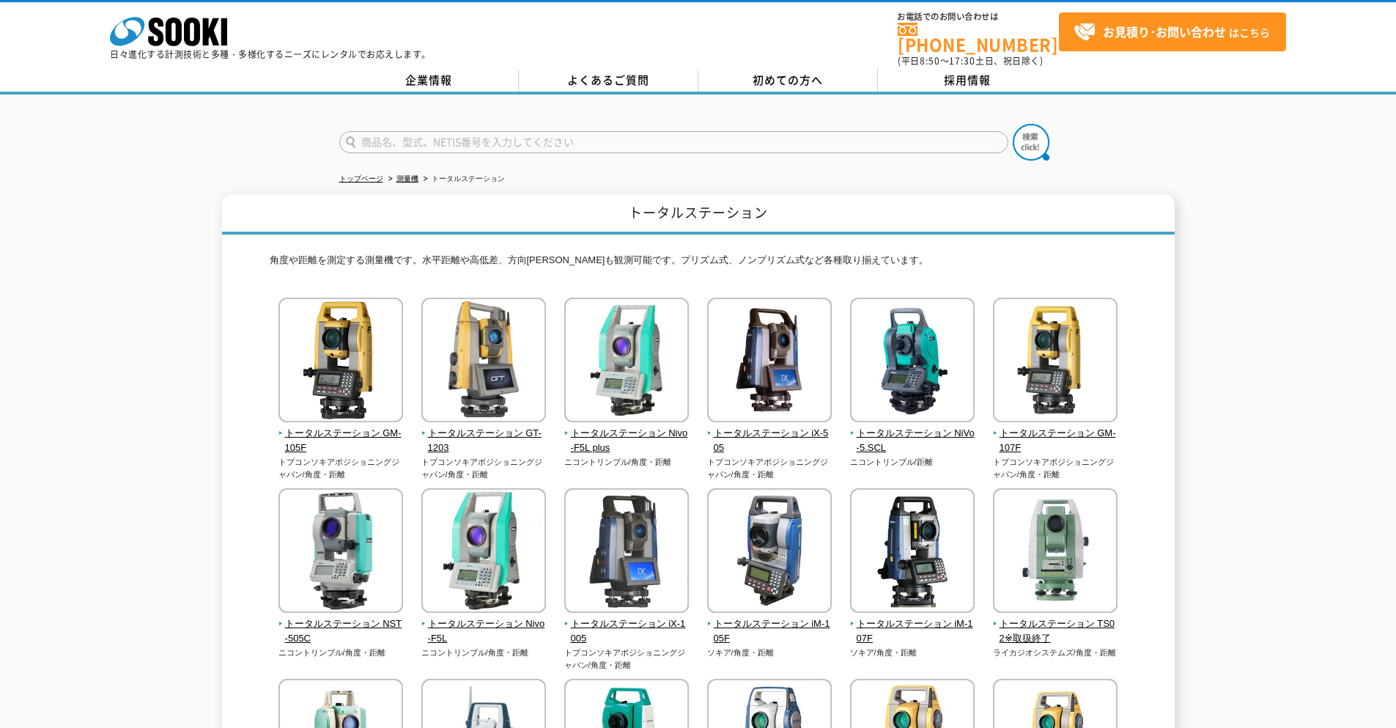 This screenshot has width=1396, height=728. What do you see at coordinates (769, 434) in the screenshot?
I see `a: トータルステーション iX-505` at bounding box center [769, 434].